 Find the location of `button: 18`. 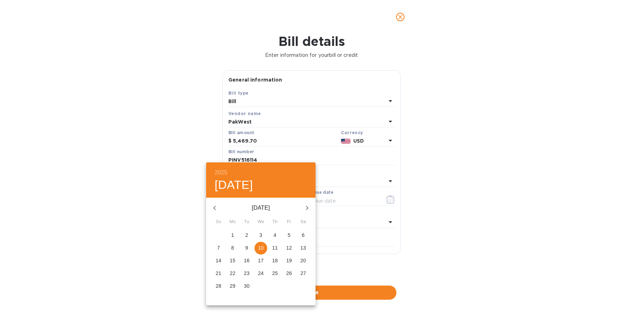

button: 18 is located at coordinates (275, 261).